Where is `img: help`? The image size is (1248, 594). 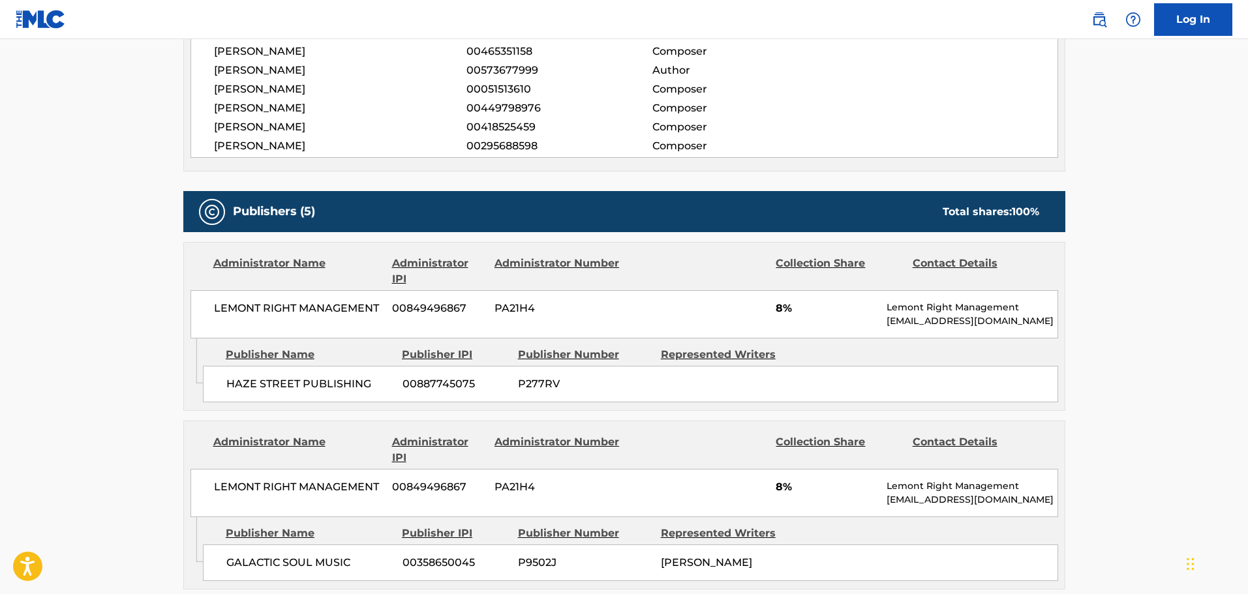 img: help is located at coordinates (1133, 20).